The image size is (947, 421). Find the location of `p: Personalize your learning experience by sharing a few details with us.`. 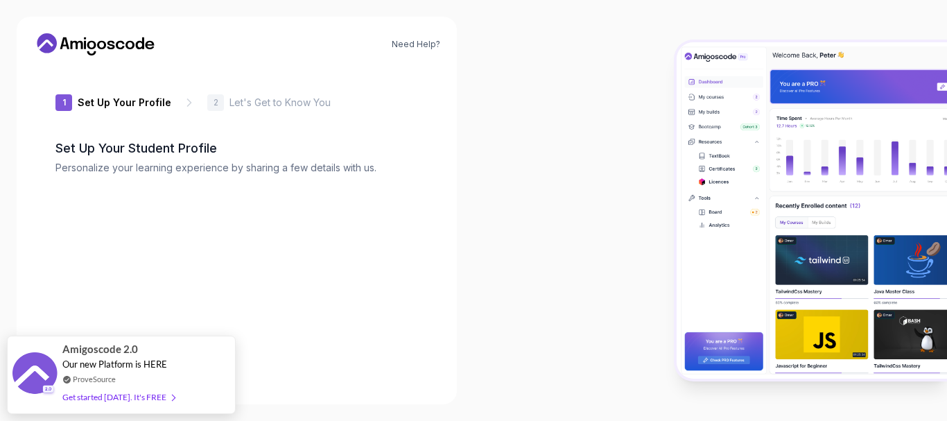

p: Personalize your learning experience by sharing a few details with us. is located at coordinates (236, 168).